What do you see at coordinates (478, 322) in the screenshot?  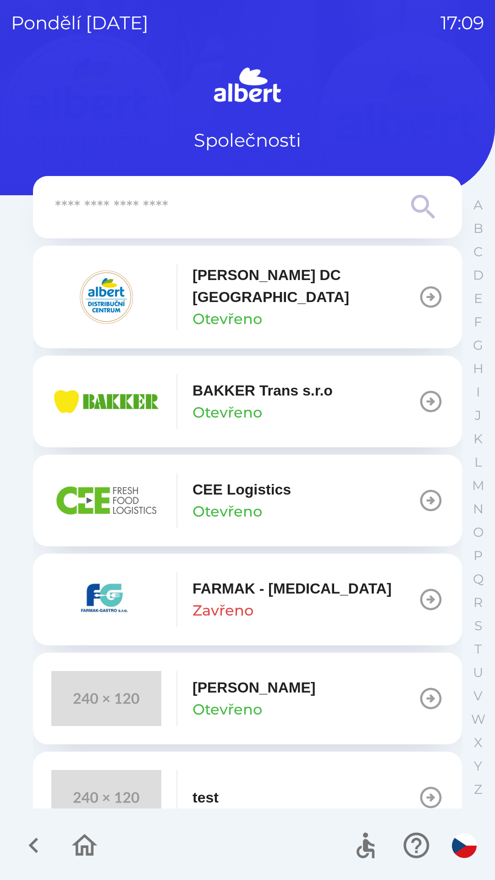 I see `p: F` at bounding box center [478, 322].